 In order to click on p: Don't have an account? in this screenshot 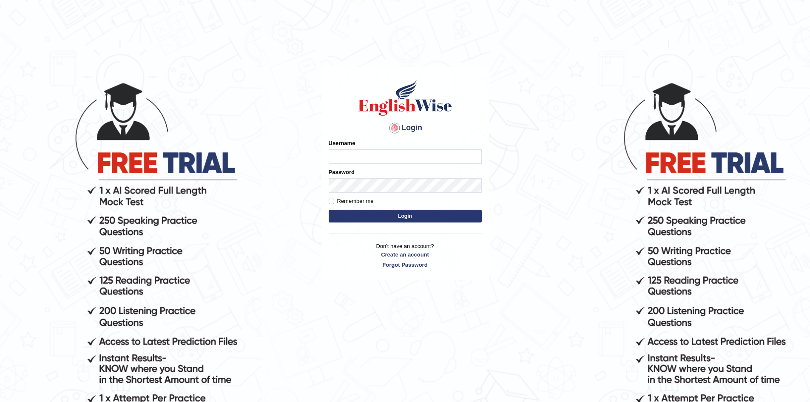, I will do `click(405, 255)`.